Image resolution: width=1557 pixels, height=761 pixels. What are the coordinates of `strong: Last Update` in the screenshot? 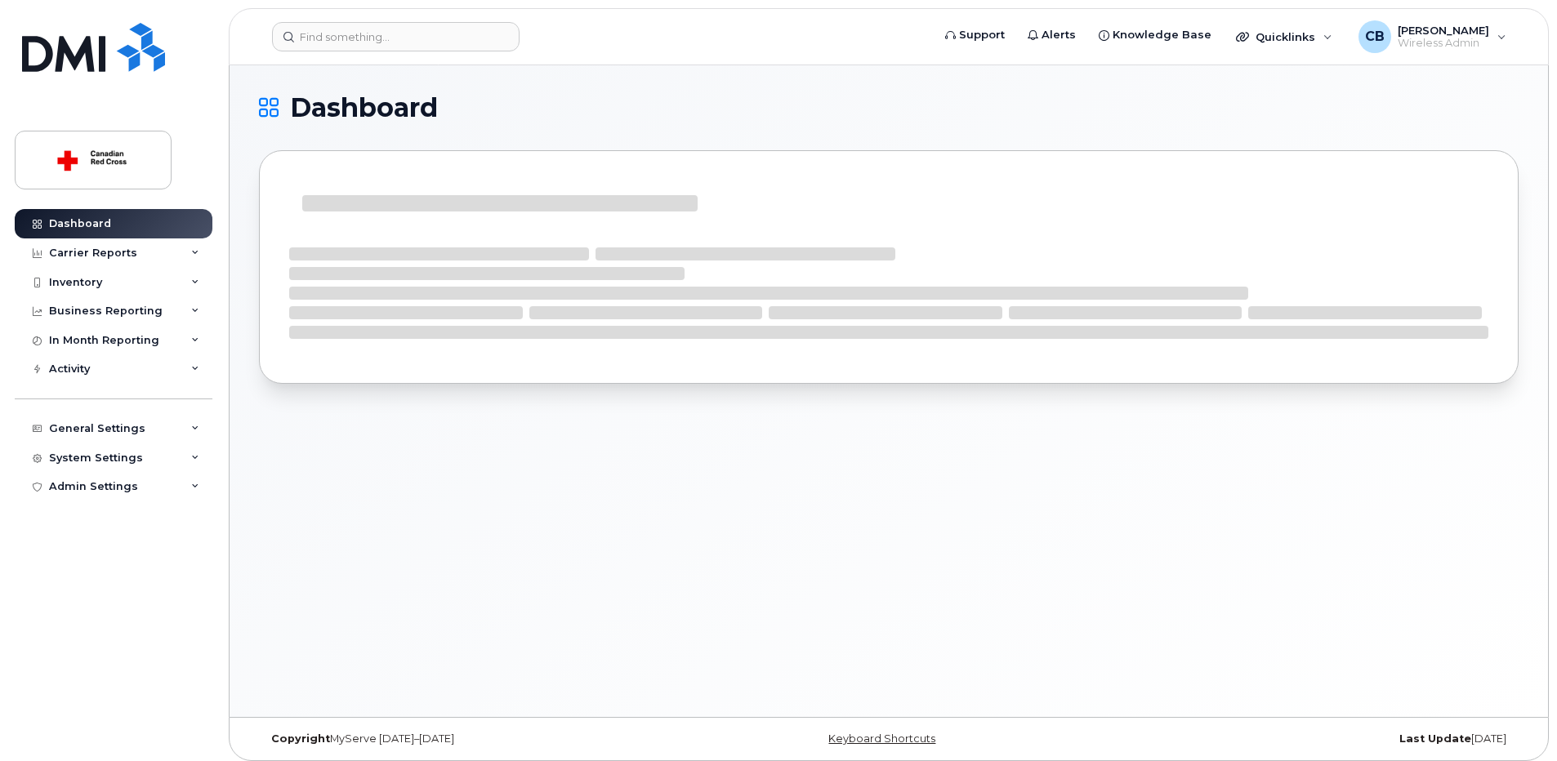 It's located at (1435, 739).